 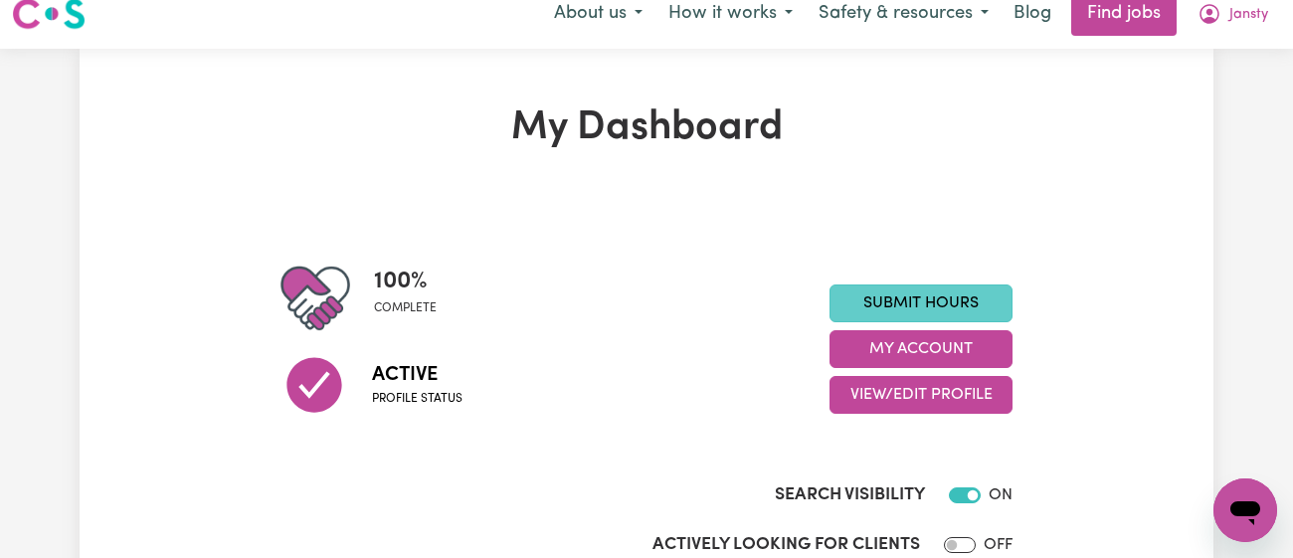 What do you see at coordinates (786, 545) in the screenshot?
I see `label: Actively Looking for Clients` at bounding box center [786, 545].